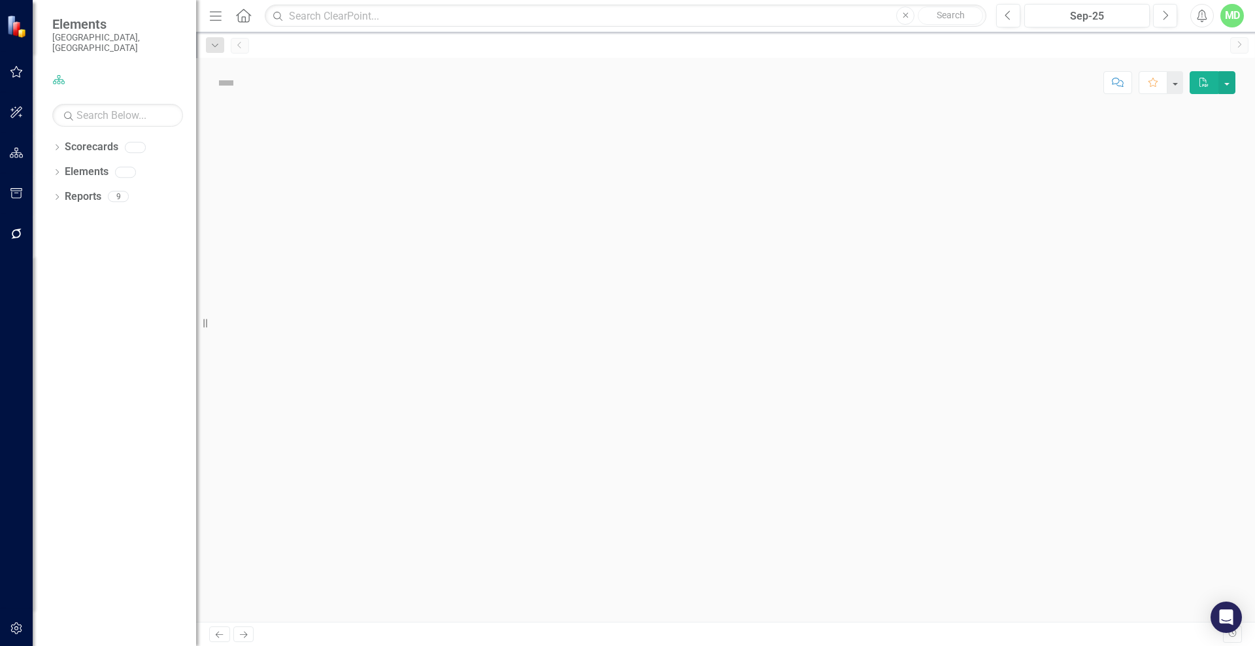 The height and width of the screenshot is (646, 1255). Describe the element at coordinates (118, 115) in the screenshot. I see `input: Search Below...` at that location.